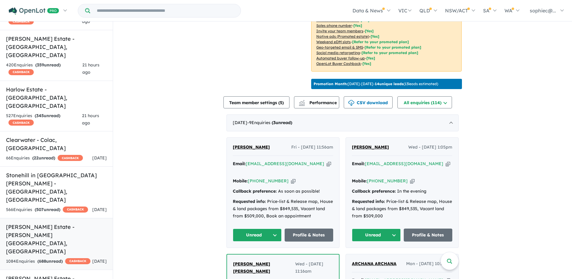  I want to click on span: 345, so click(40, 116).